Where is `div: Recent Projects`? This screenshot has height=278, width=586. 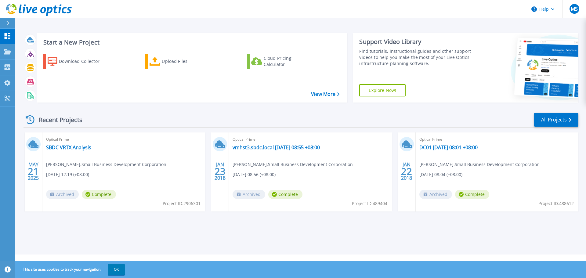 div: Recent Projects is located at coordinates (57, 120).